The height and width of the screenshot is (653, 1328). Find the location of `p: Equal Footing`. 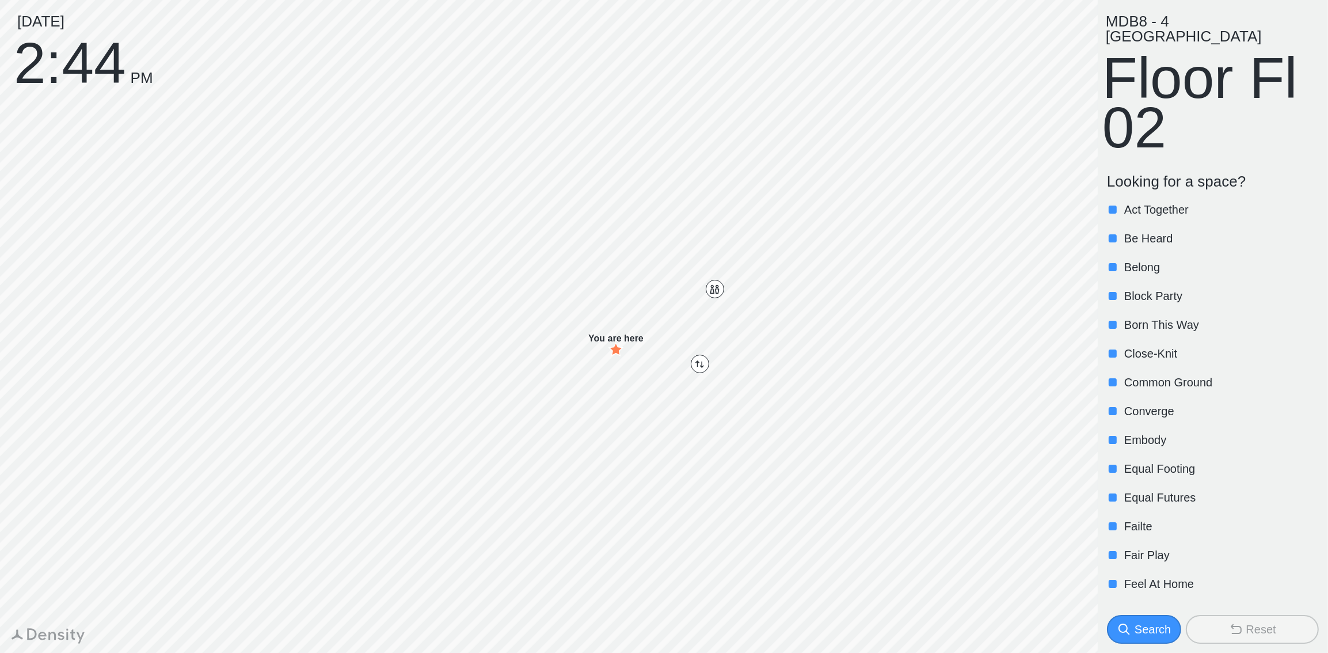

p: Equal Footing is located at coordinates (1220, 469).